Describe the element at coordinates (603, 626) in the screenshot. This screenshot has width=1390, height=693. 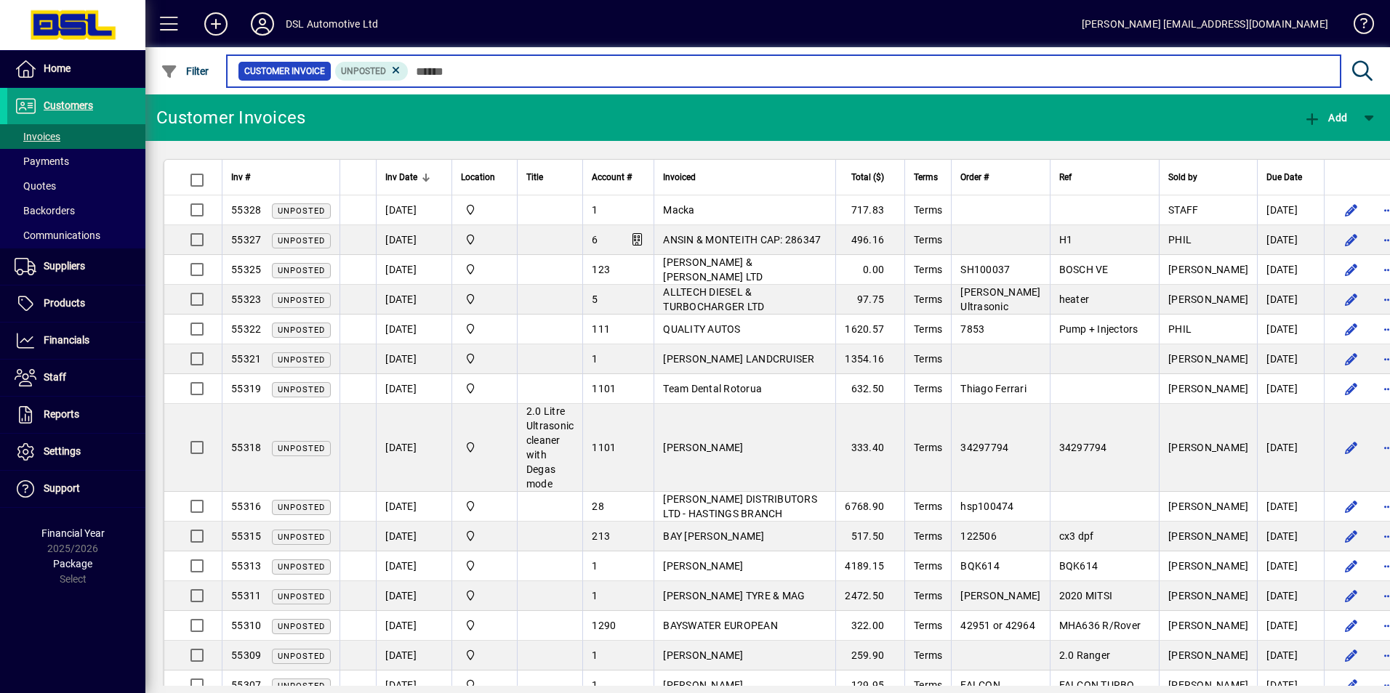
I see `span: 1290` at that location.